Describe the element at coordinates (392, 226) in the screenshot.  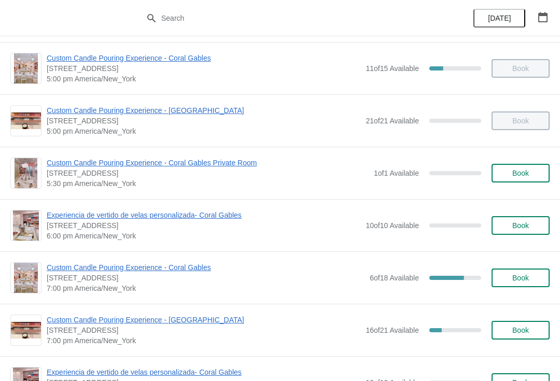
I see `span: 10 of 10 Available` at that location.